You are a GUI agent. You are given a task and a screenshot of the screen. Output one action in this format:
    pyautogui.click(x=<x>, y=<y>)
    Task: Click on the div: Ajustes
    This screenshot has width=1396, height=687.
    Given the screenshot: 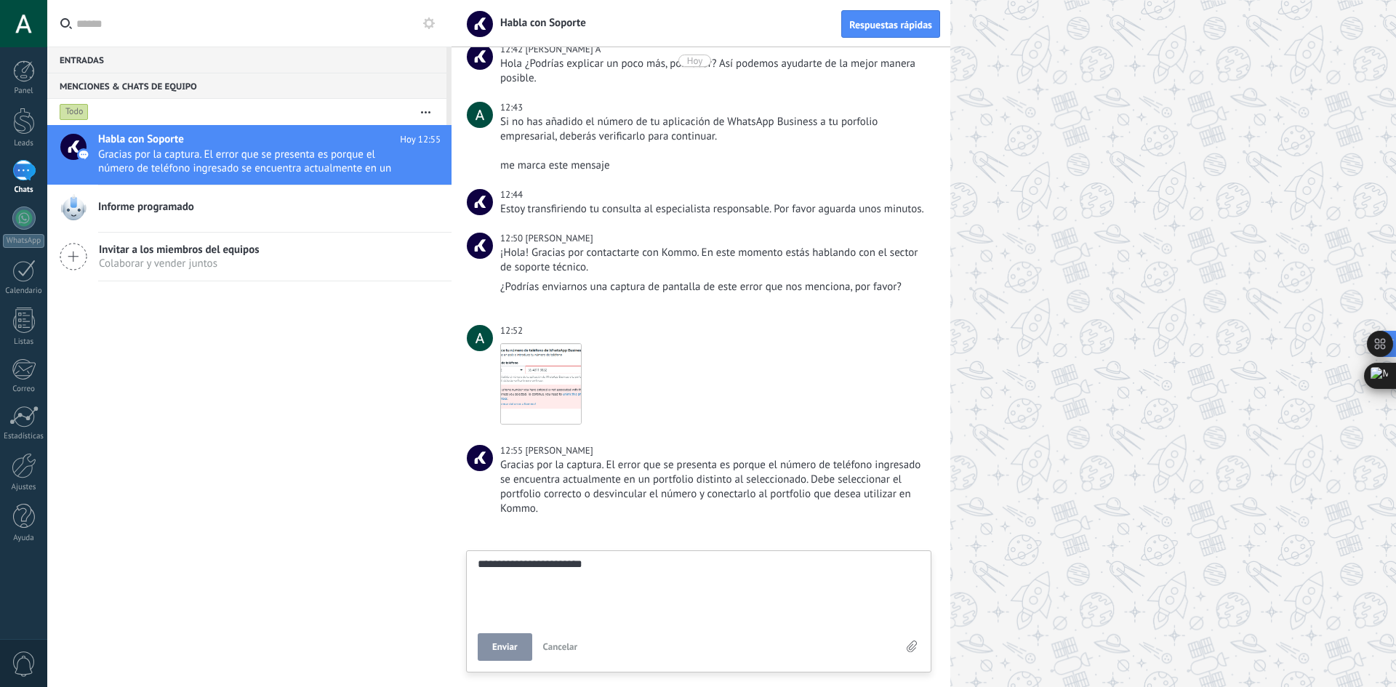 What is the action you would take?
    pyautogui.click(x=24, y=487)
    